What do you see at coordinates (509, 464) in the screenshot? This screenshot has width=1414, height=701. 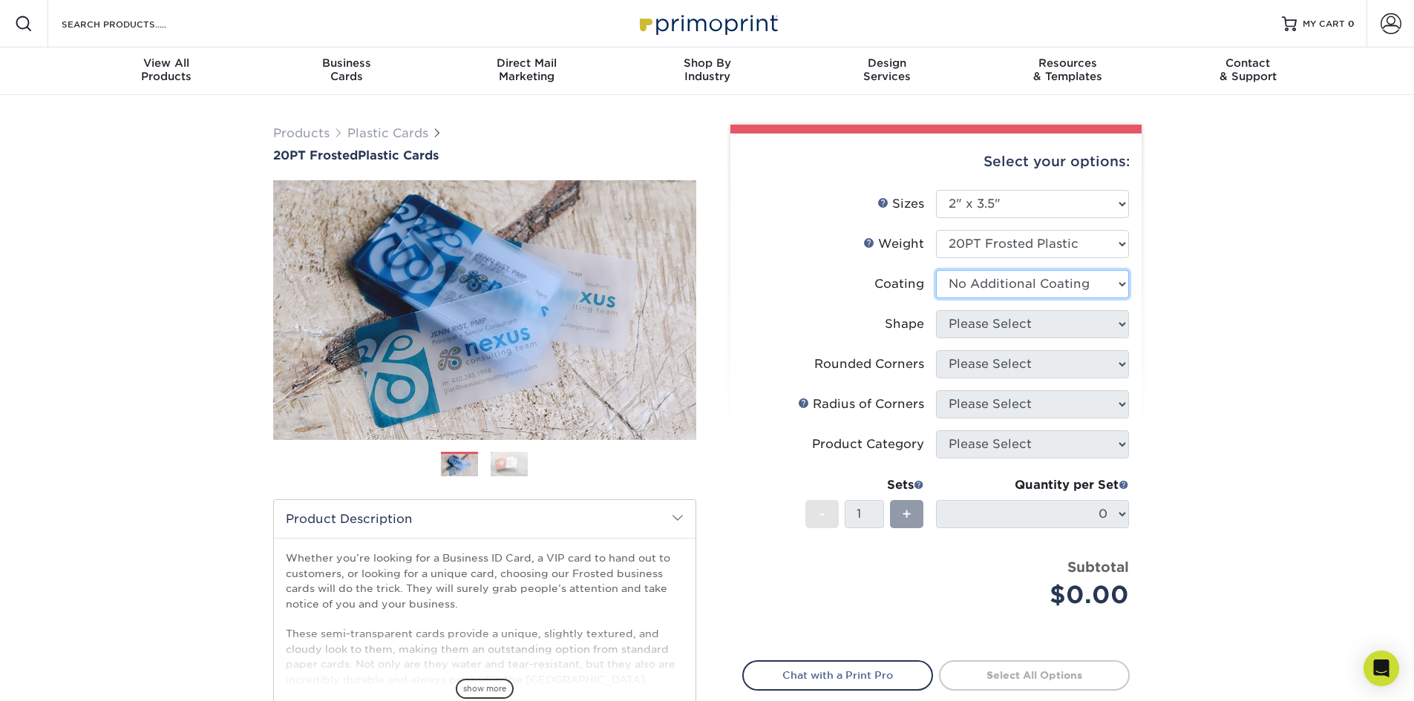 I see `img: Plastic Cards 02` at bounding box center [509, 464].